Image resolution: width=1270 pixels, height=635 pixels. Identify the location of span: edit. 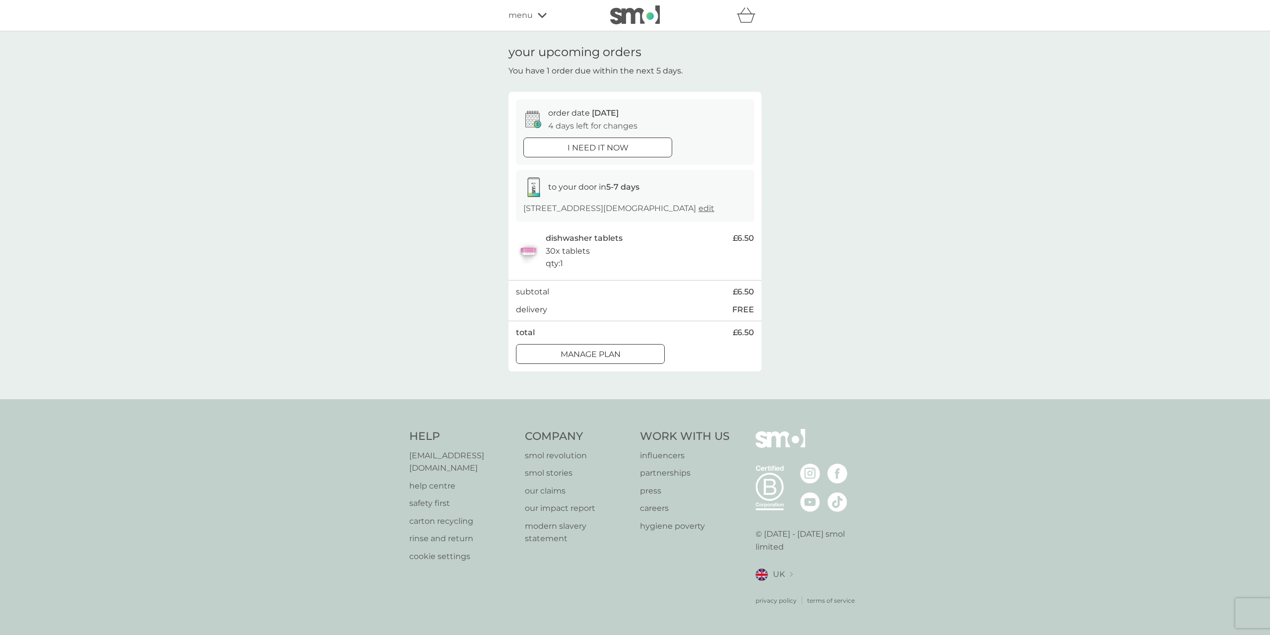
(707, 208).